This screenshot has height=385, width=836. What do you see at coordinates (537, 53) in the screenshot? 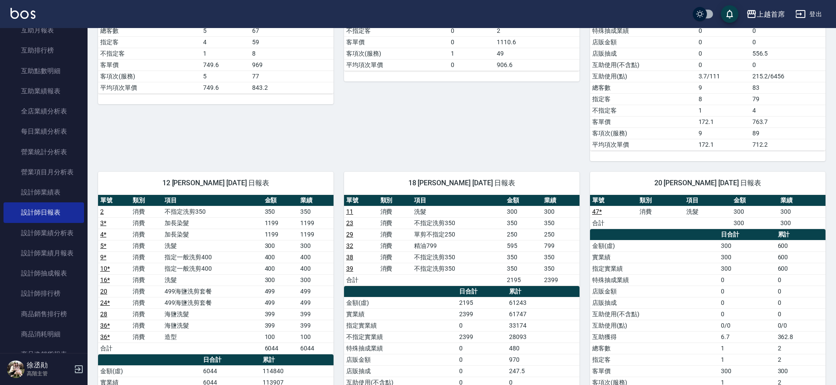
I see `td: 49` at bounding box center [537, 53].